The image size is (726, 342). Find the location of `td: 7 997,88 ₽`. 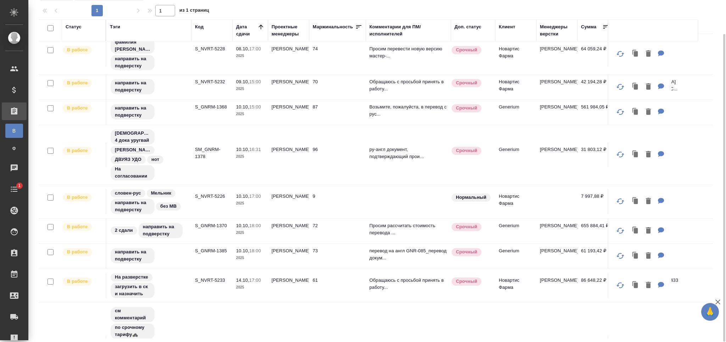

td: 7 997,88 ₽ is located at coordinates (595, 202).